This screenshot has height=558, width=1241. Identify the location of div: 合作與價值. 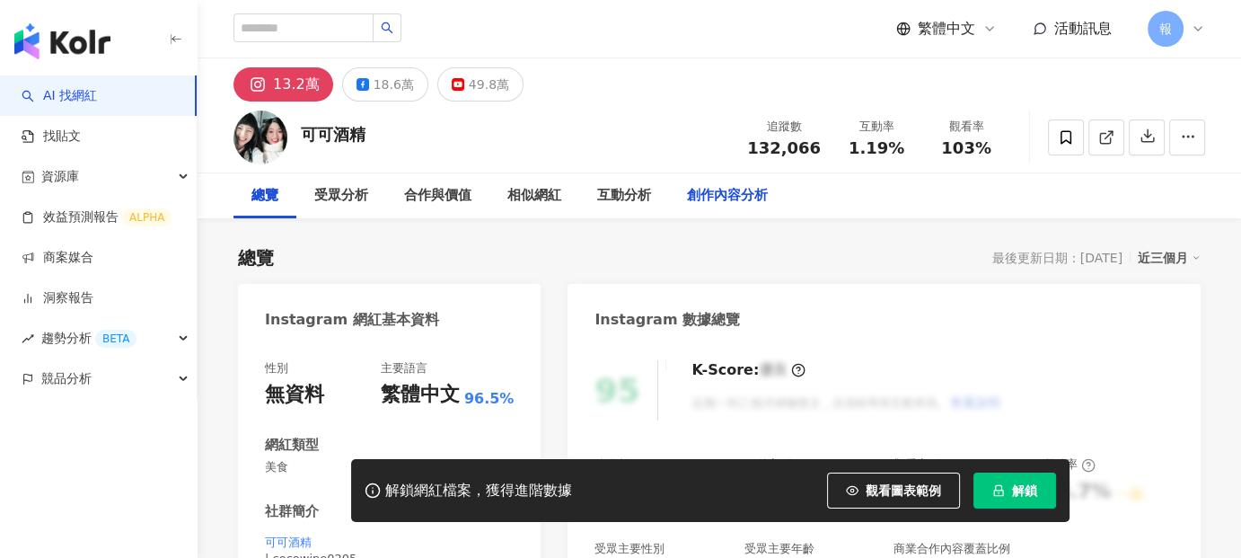
(437, 196).